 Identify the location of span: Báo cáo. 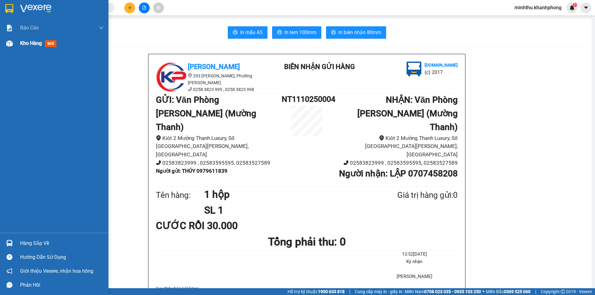
(29, 28).